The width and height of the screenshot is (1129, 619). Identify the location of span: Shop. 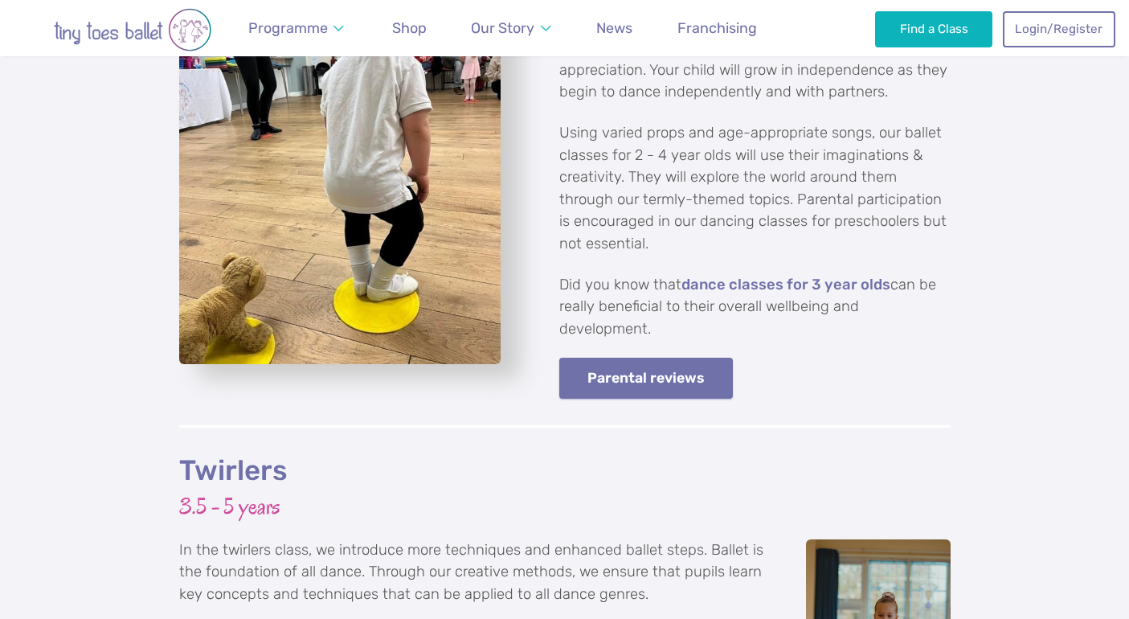
(409, 27).